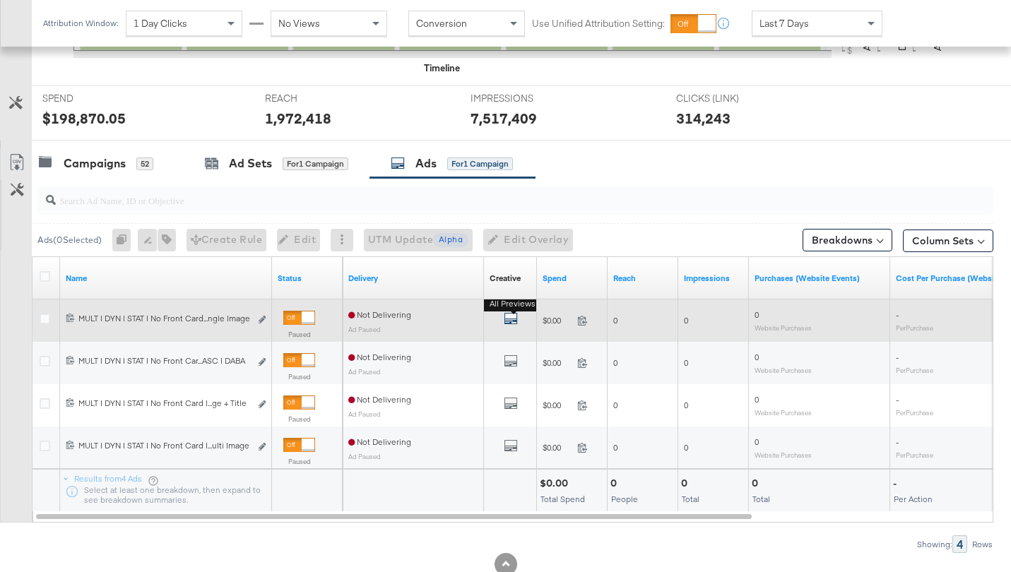 The image size is (1011, 572). I want to click on div: $198,870.05, so click(84, 118).